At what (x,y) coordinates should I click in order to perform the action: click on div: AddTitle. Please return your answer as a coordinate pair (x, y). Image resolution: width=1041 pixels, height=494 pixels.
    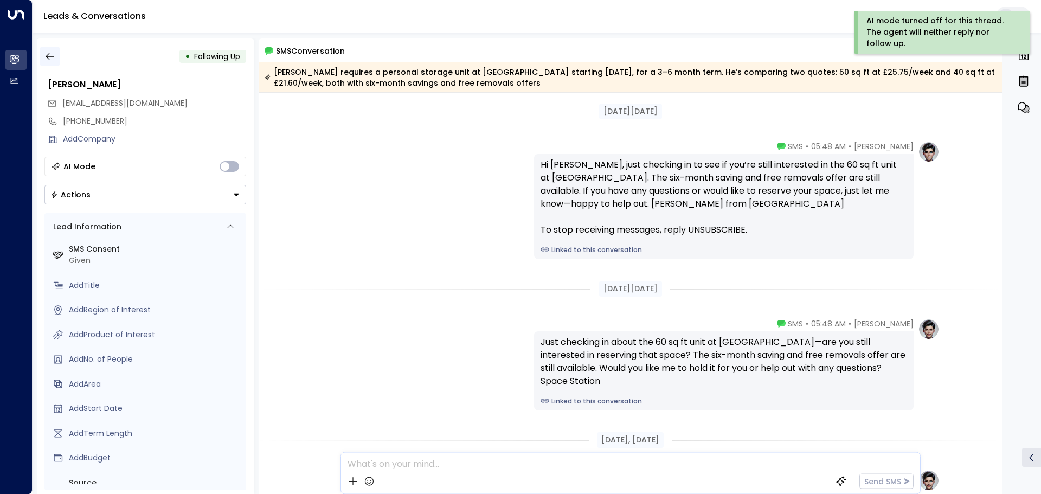
    Looking at the image, I should click on (155, 285).